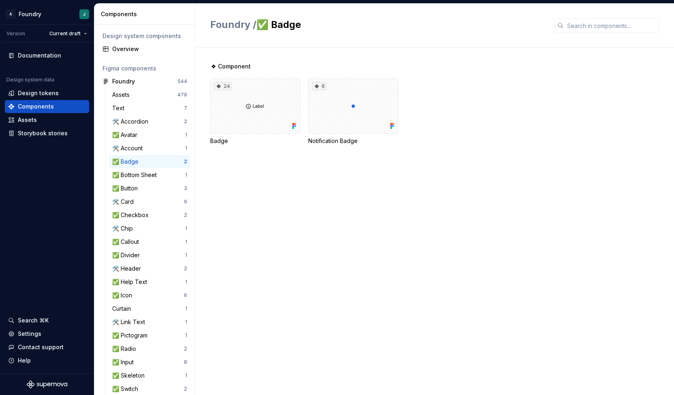 This screenshot has width=674, height=395. Describe the element at coordinates (149, 215) in the screenshot. I see `a: ✅ Checkbox2` at that location.